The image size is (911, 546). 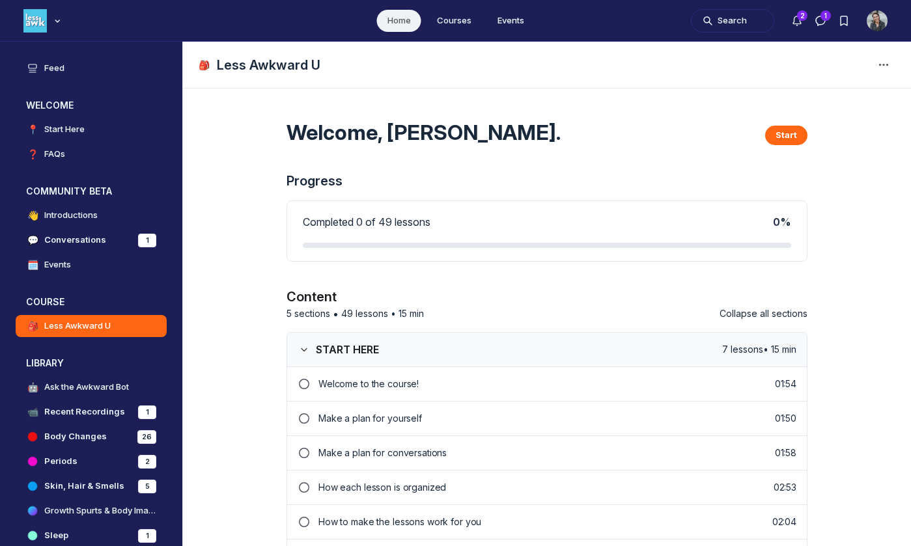 What do you see at coordinates (347, 350) in the screenshot?
I see `span: START HERE` at bounding box center [347, 350].